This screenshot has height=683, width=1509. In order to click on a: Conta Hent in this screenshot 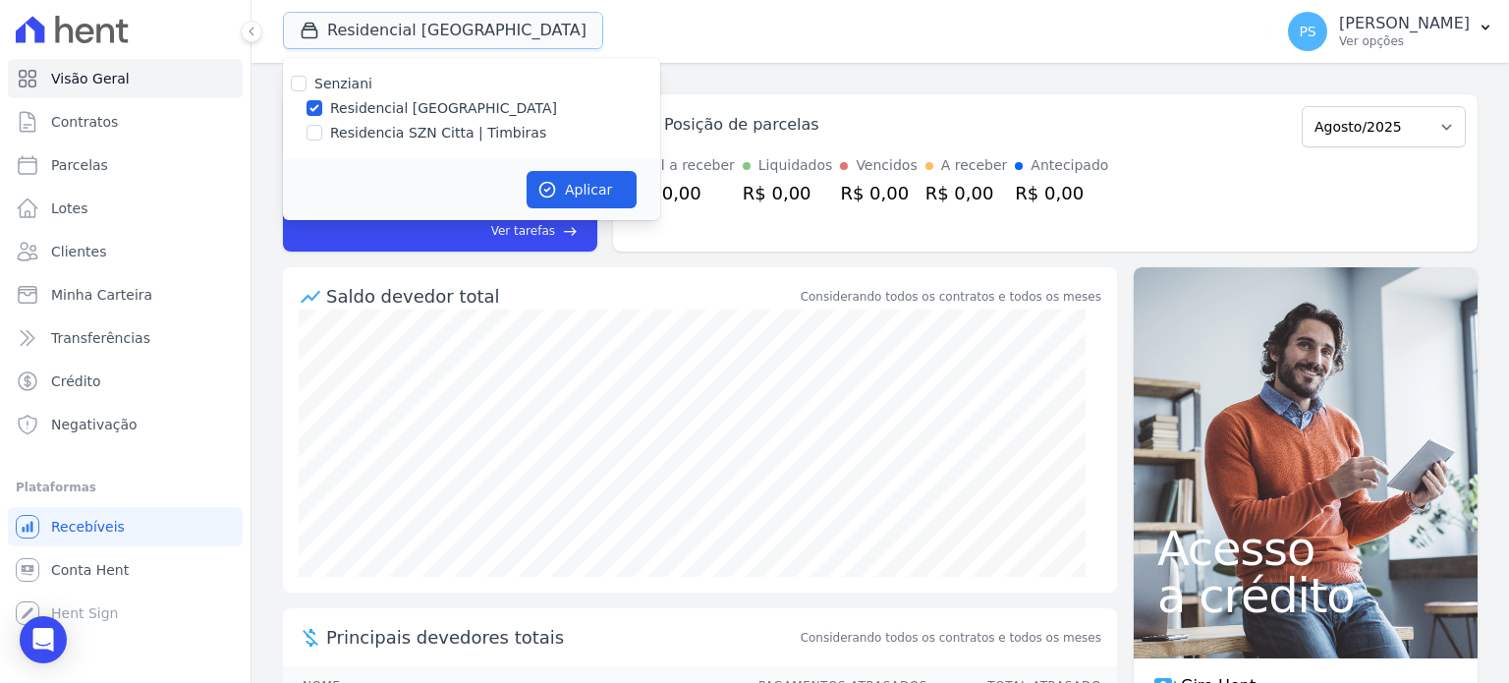, I will do `click(125, 570)`.